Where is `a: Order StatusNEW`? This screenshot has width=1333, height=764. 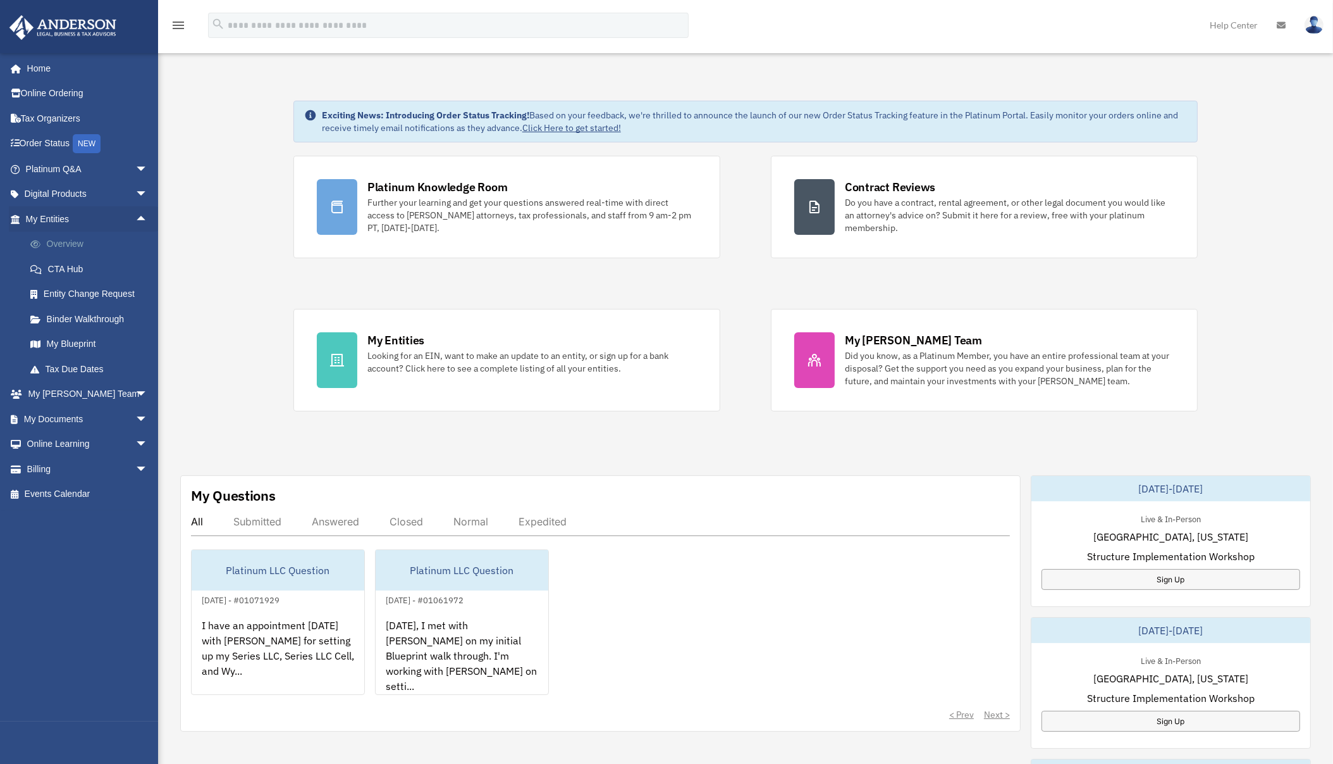
a: Order StatusNEW is located at coordinates (88, 144).